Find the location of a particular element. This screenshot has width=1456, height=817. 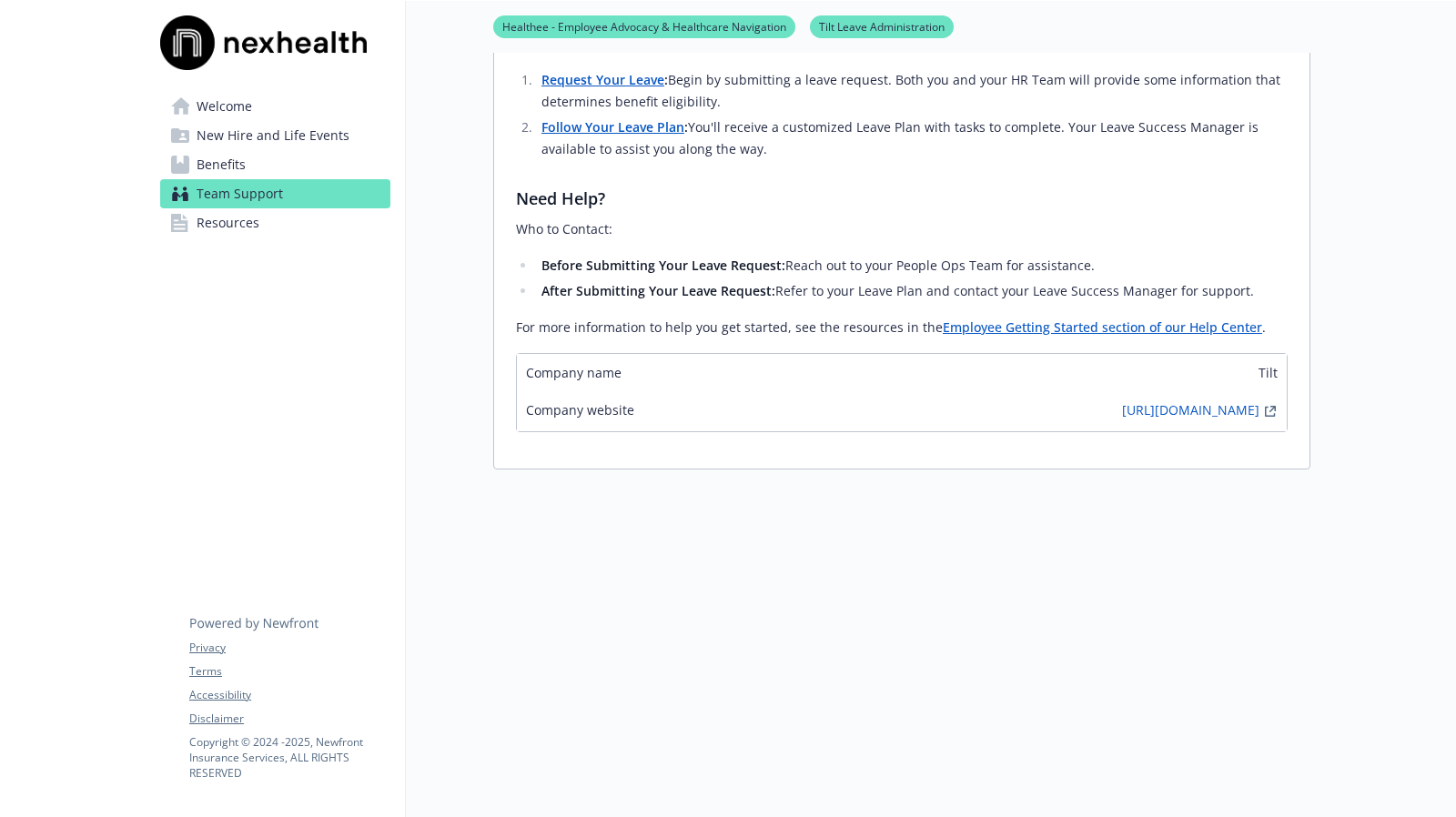

p: For more information to help you get started, see the resources in the . is located at coordinates (902, 328).